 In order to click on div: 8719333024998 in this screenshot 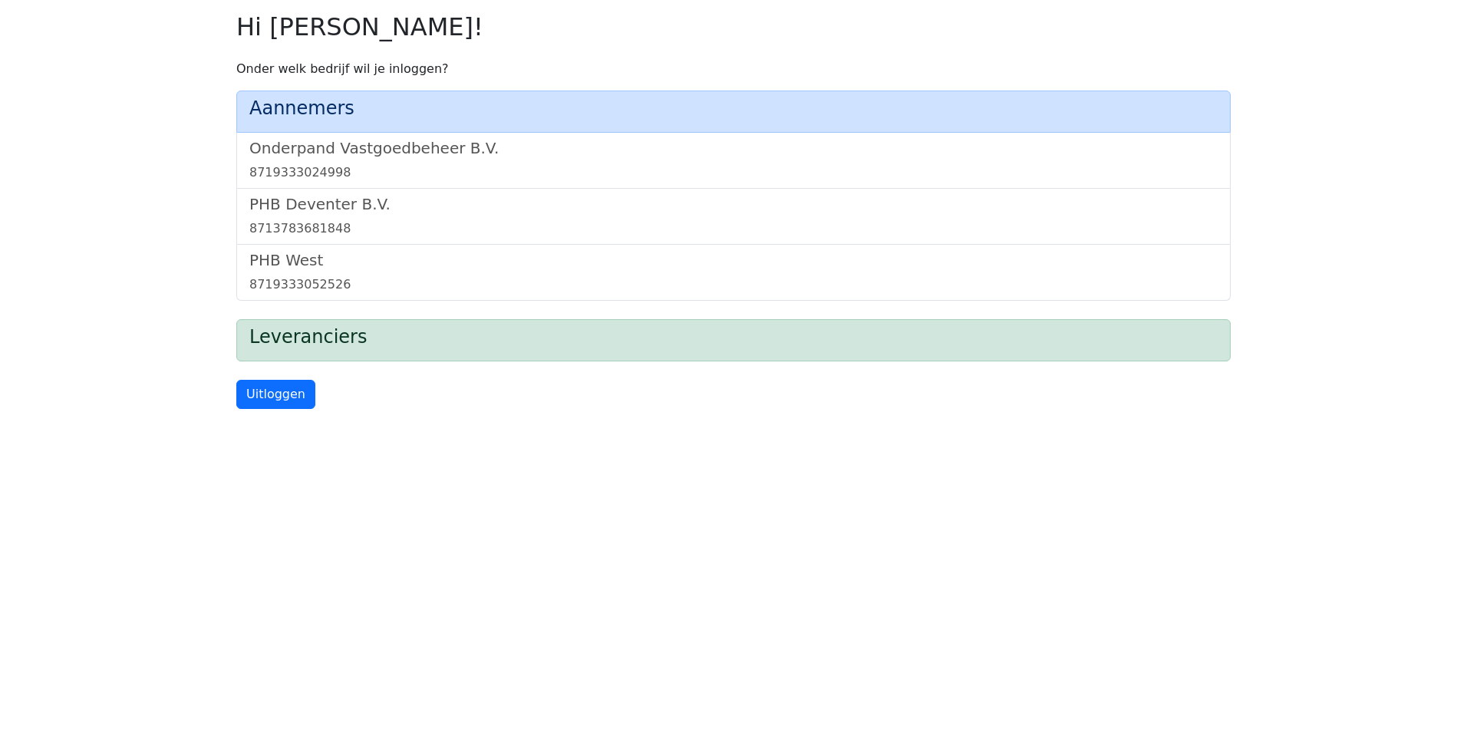, I will do `click(734, 173)`.